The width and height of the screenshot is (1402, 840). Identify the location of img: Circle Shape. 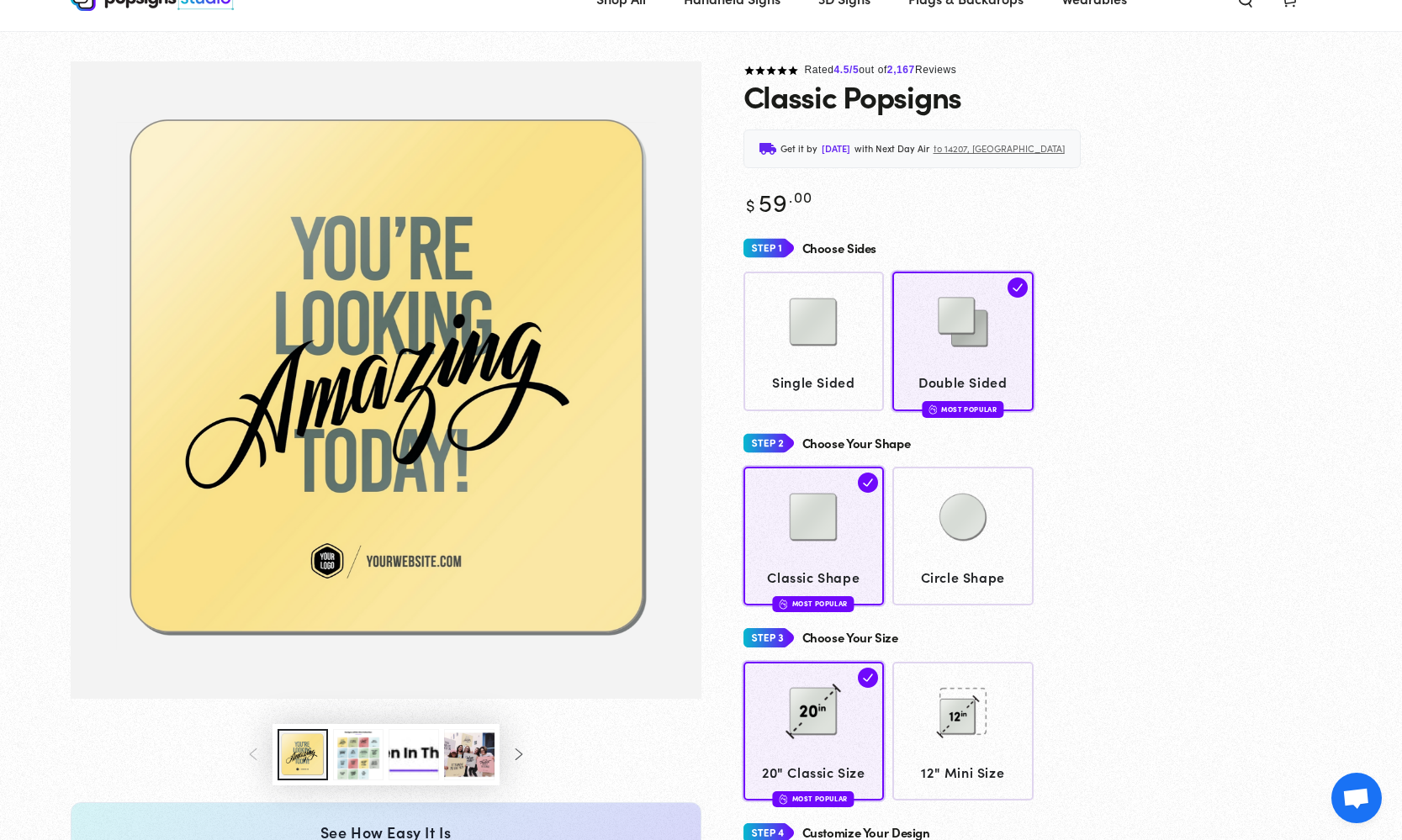
(963, 517).